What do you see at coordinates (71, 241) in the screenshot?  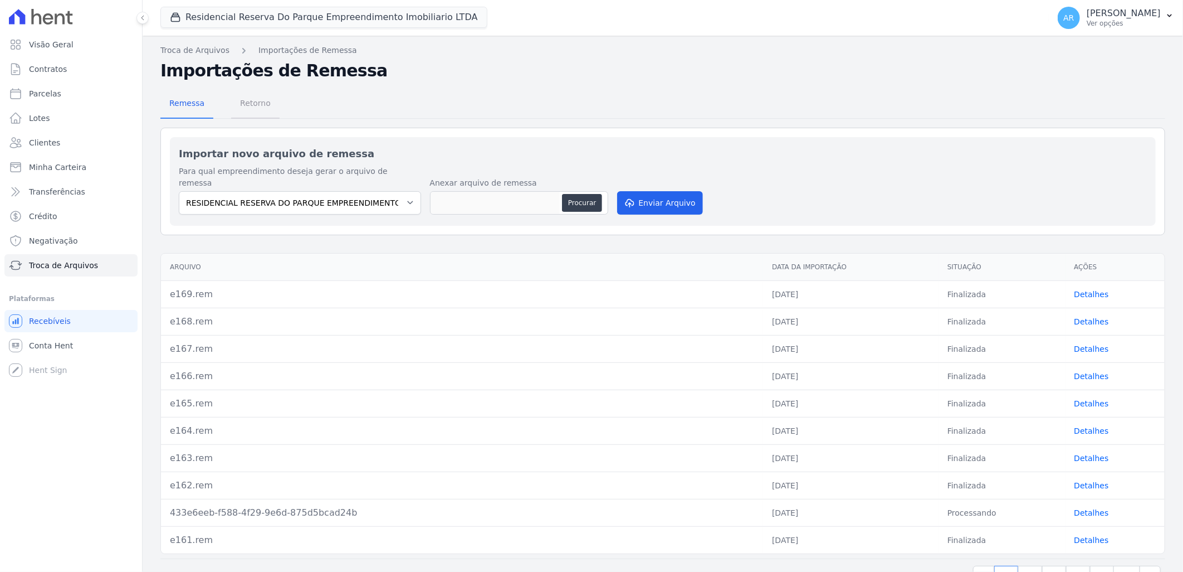 I see `a: Negativação` at bounding box center [71, 241].